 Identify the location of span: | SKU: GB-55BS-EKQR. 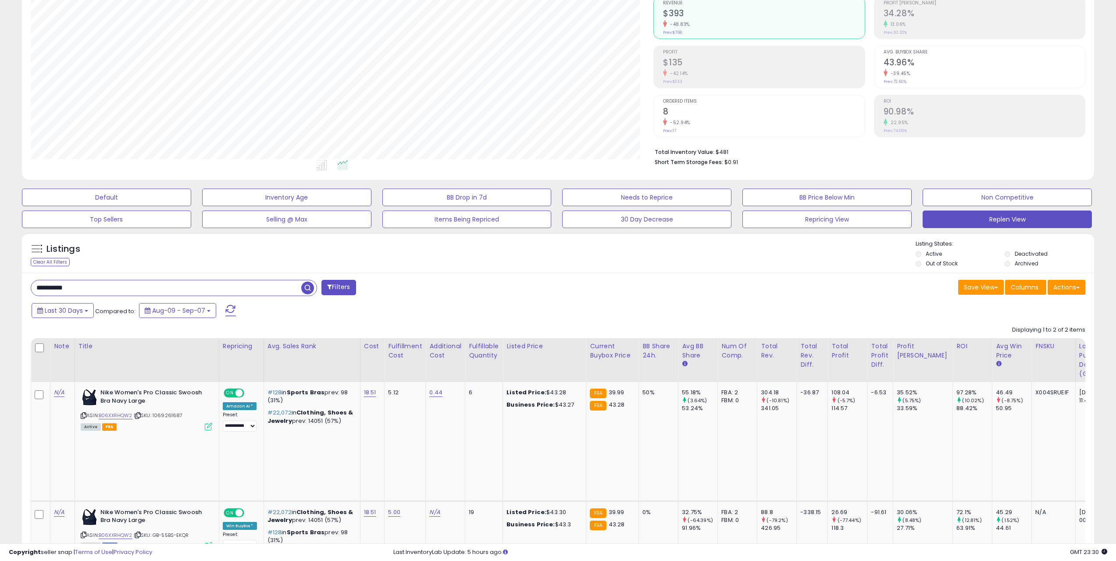
(161, 535).